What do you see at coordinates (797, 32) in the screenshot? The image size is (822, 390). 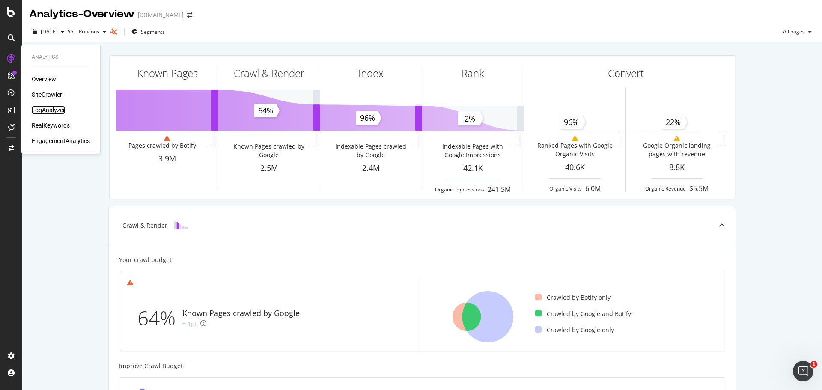 I see `button: All pages` at bounding box center [797, 32].